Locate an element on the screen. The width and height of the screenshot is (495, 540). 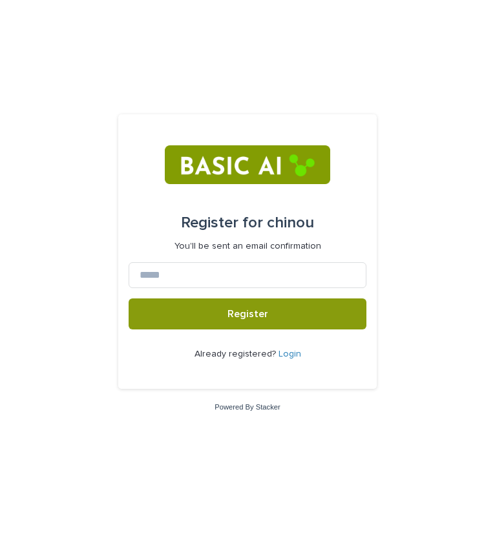
a: Powered By Stacker is located at coordinates (247, 407).